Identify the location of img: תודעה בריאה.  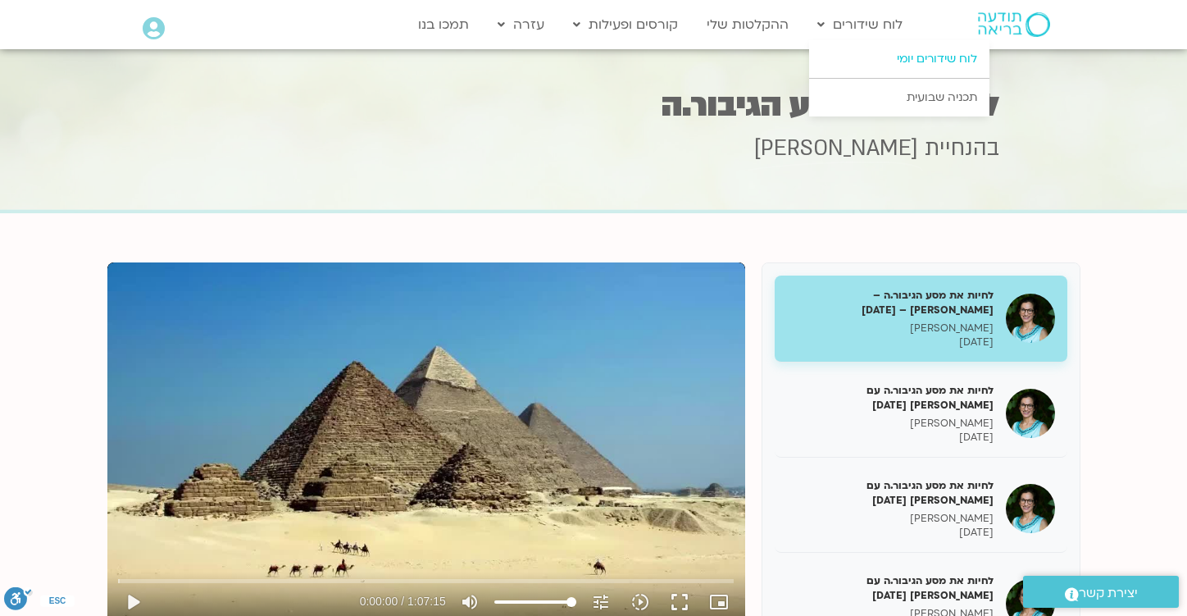
(1014, 25).